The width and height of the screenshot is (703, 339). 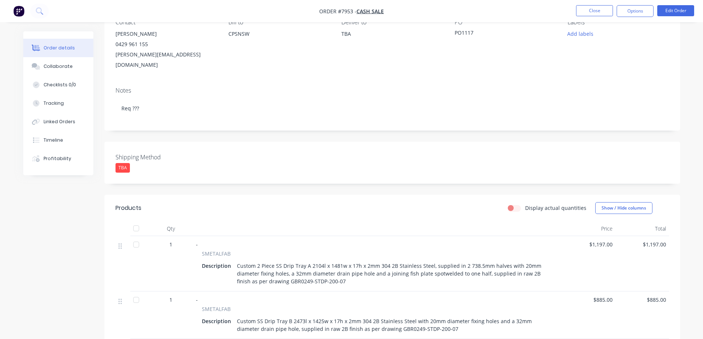 What do you see at coordinates (58, 159) in the screenshot?
I see `button: Profitability` at bounding box center [58, 159].